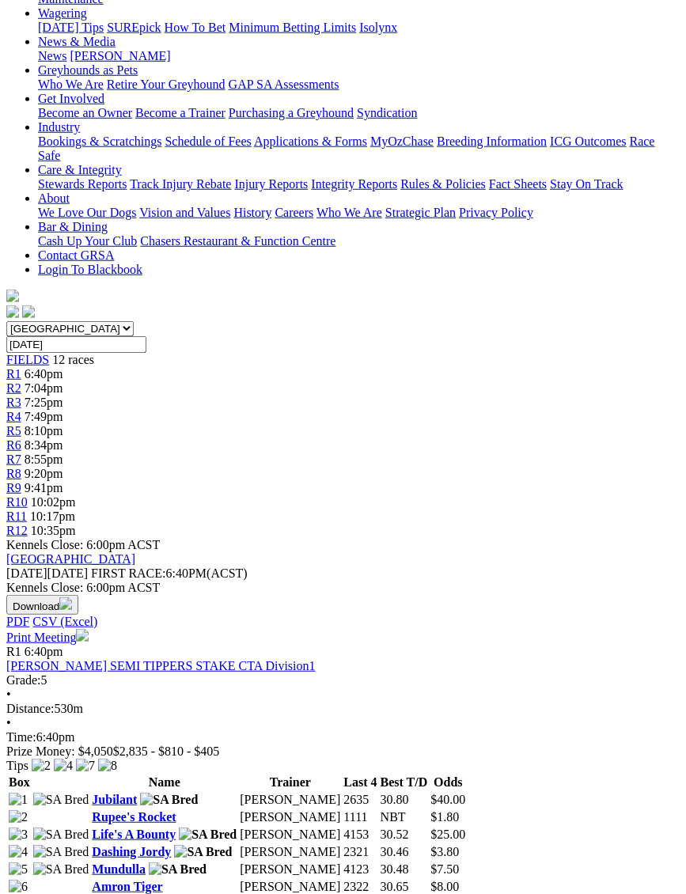  What do you see at coordinates (47, 637) in the screenshot?
I see `a: Print Meeting` at bounding box center [47, 637].